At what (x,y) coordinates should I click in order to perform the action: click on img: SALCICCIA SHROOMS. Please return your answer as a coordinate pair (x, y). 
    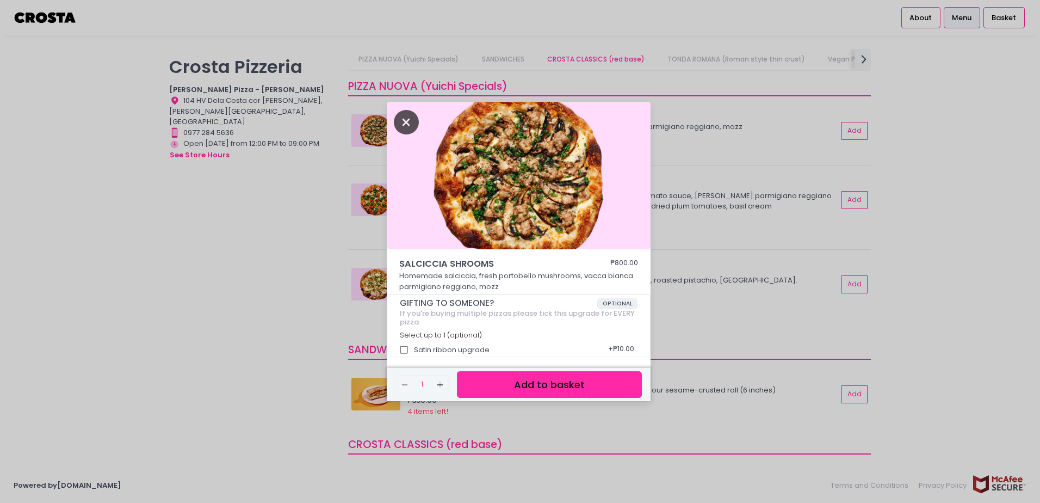
    Looking at the image, I should click on (518, 176).